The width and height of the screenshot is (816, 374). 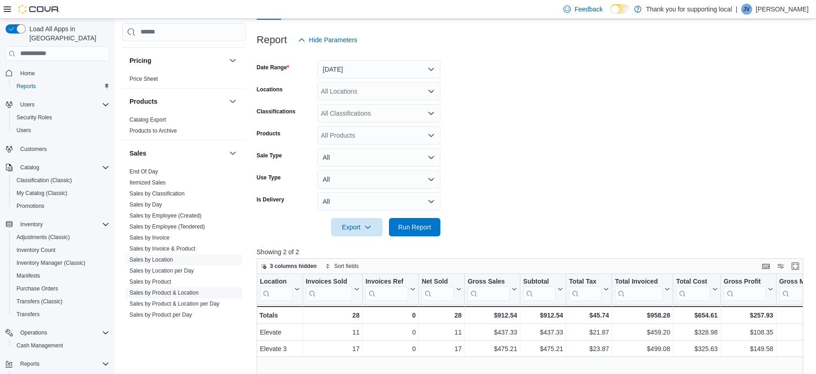 What do you see at coordinates (44, 180) in the screenshot?
I see `a: Classification (Classic)` at bounding box center [44, 180].